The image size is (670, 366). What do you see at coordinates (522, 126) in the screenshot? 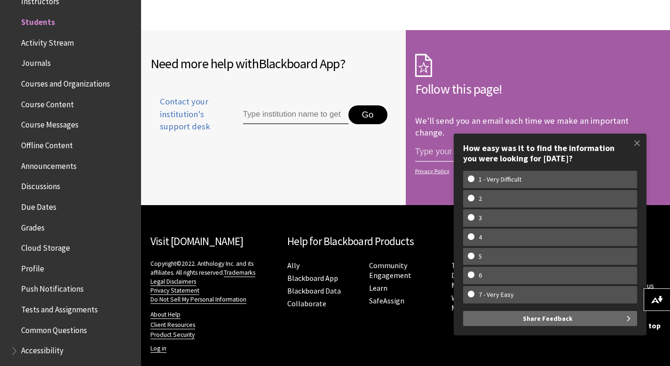
I see `p: We'll send you an email each time we make an important change.` at bounding box center [522, 126].